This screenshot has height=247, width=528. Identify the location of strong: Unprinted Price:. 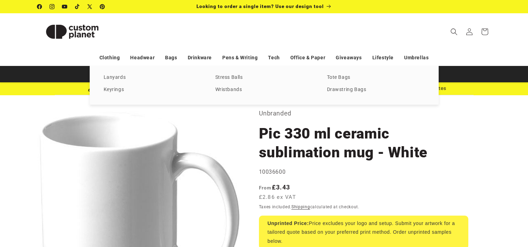
(288, 223).